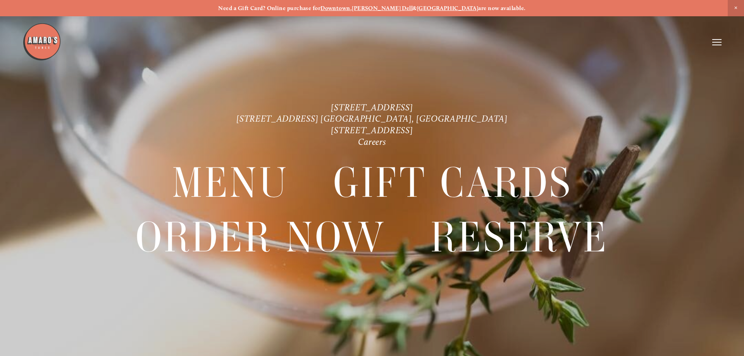  Describe the element at coordinates (269, 8) in the screenshot. I see `strong: Need a Gift Card? Online purchase for` at that location.